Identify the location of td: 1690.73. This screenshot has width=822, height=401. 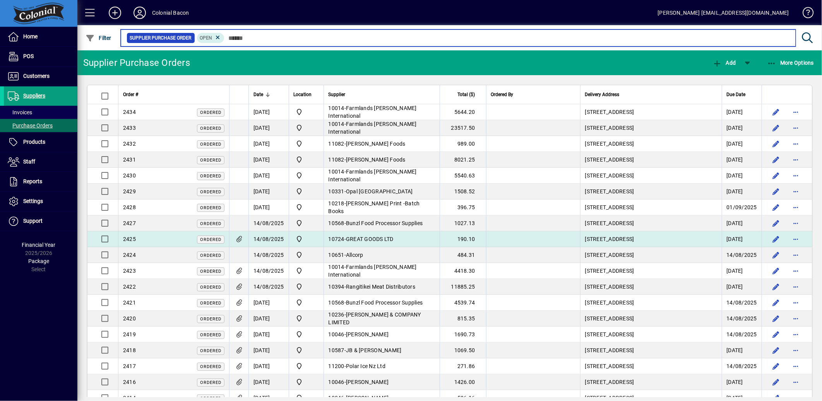
(463, 334).